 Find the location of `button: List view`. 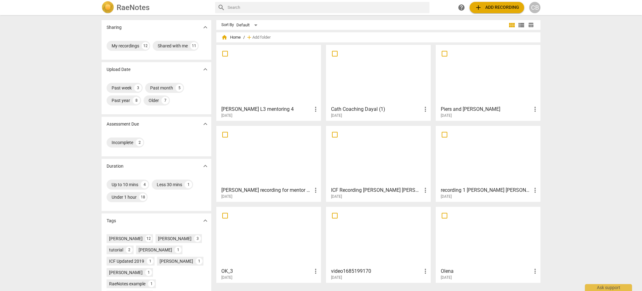

button: List view is located at coordinates (521, 25).